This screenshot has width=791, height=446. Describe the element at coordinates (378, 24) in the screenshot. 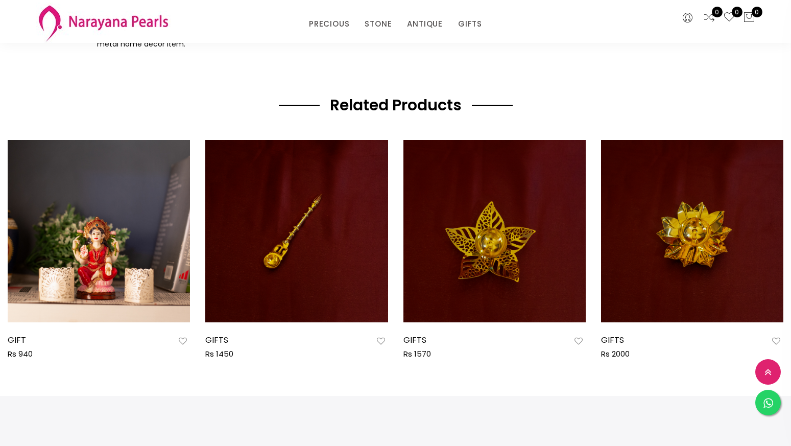

I see `a: STONE` at that location.